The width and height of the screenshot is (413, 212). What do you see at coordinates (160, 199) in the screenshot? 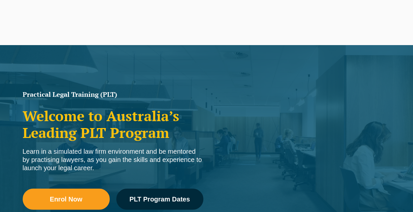
I see `span: PLT Program Dates` at bounding box center [160, 199].